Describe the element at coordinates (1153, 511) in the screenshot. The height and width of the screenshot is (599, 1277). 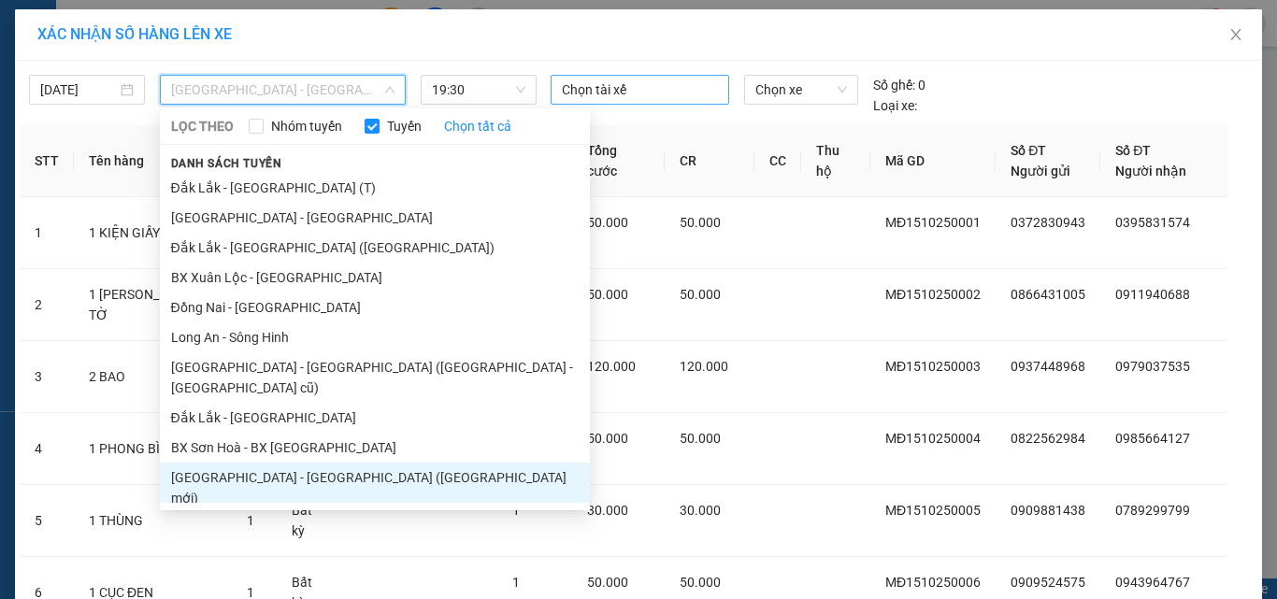
I see `span: 0789299799` at that location.